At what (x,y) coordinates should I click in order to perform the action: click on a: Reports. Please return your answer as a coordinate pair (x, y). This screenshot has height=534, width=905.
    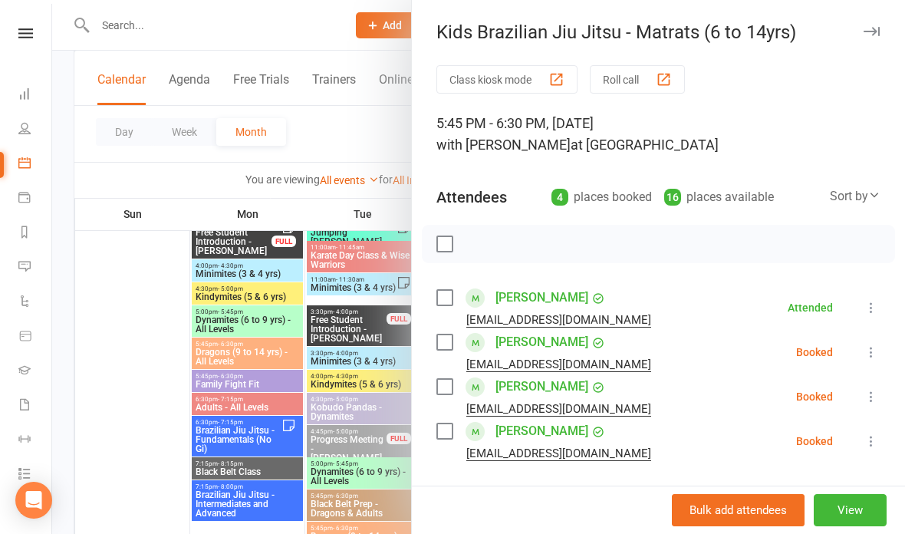
    Looking at the image, I should click on (35, 233).